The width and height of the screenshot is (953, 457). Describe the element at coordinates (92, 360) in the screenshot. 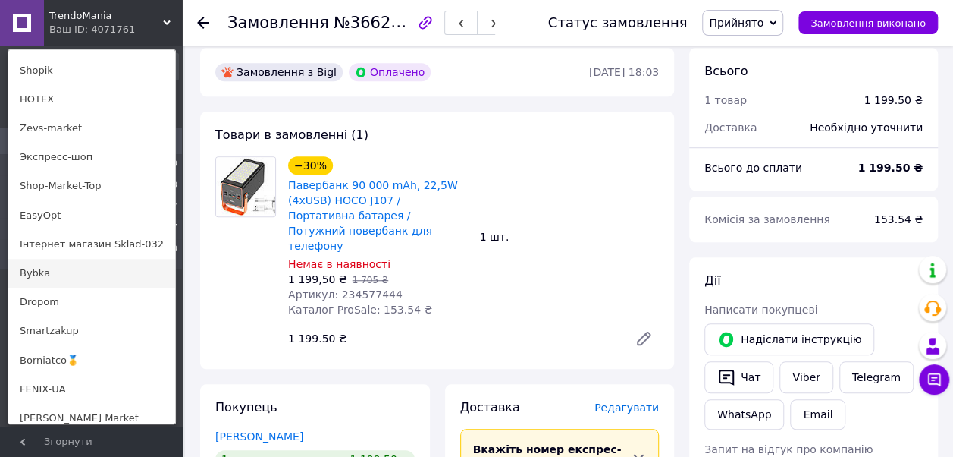

I see `a: Borniatco🥇` at that location.